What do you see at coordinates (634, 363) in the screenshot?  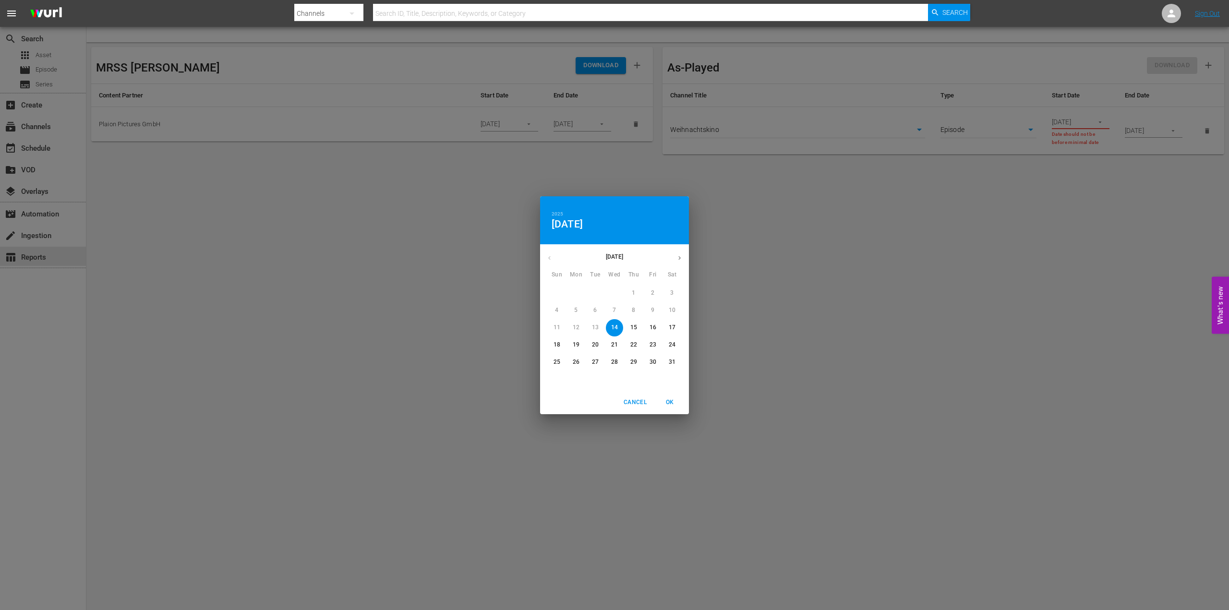 I see `button: 29` at bounding box center [634, 363].